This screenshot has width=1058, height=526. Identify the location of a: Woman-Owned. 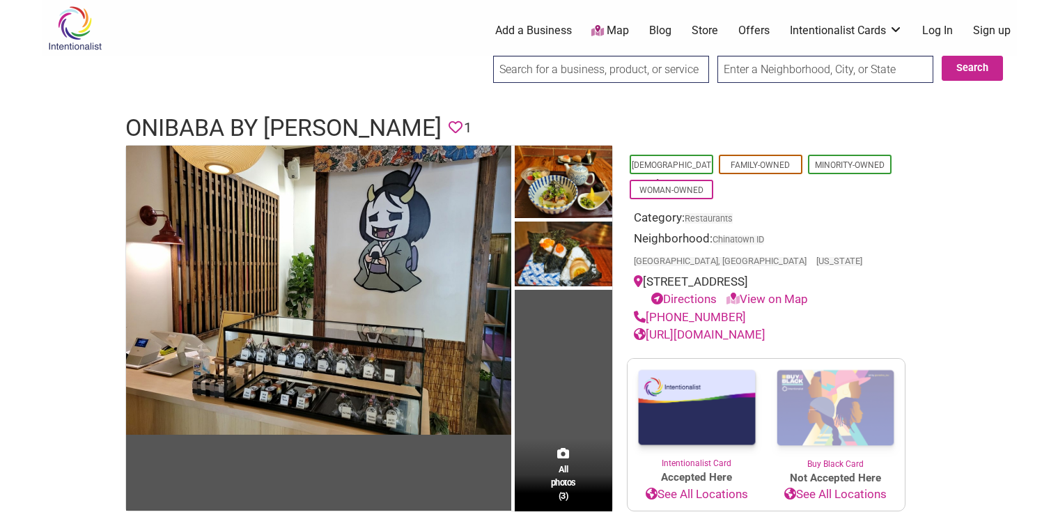
(671, 190).